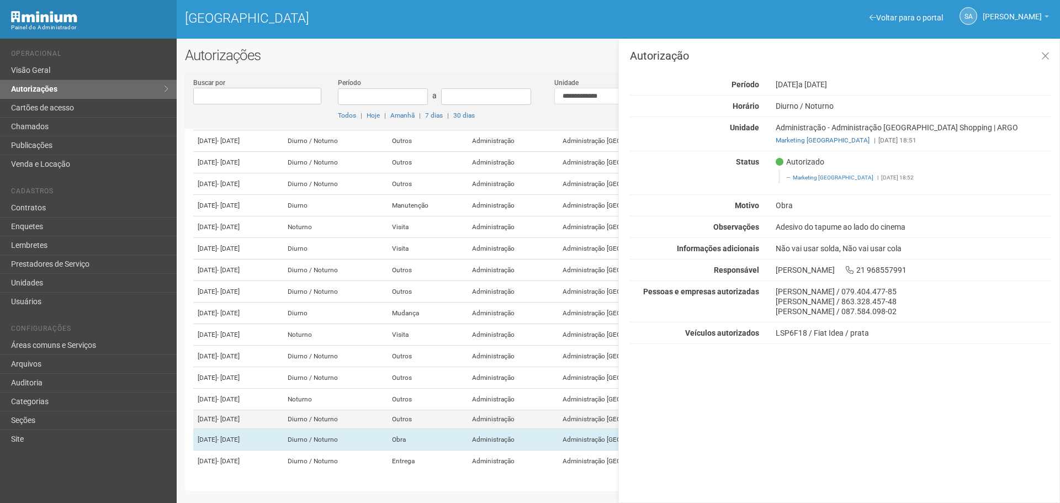 The width and height of the screenshot is (1060, 503). What do you see at coordinates (1012, 11) in the screenshot?
I see `span: Silvio Anjos` at bounding box center [1012, 11].